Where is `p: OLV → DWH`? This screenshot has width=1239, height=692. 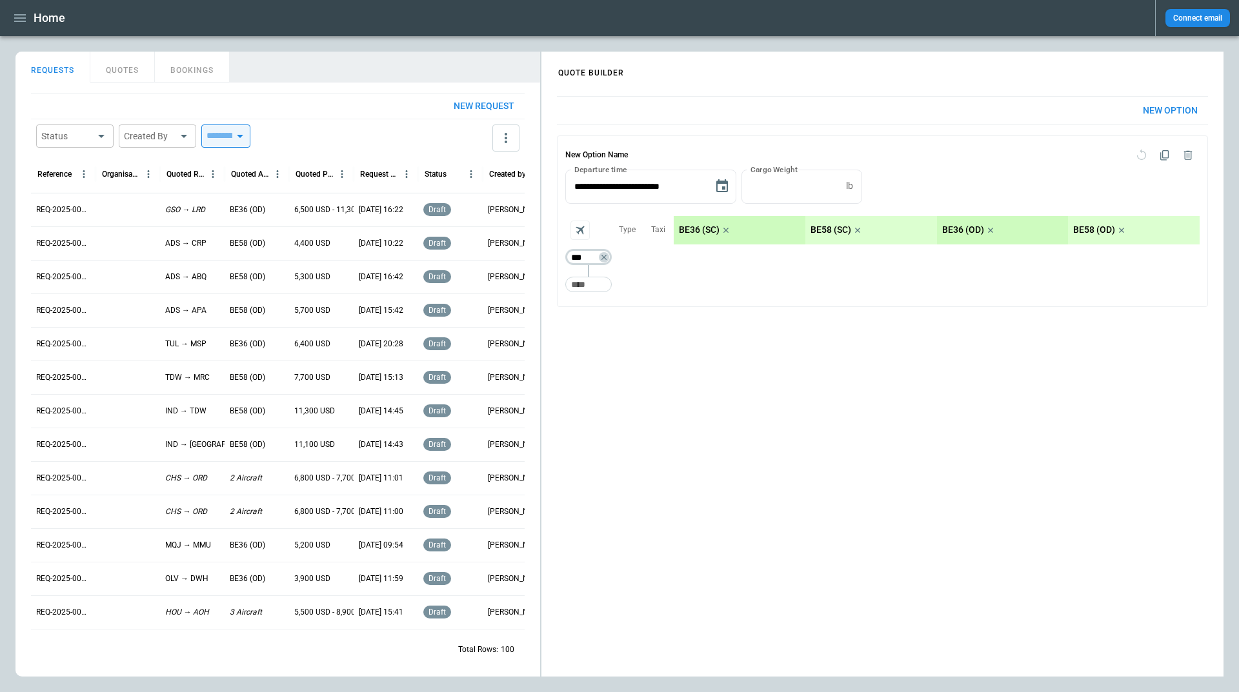 p: OLV → DWH is located at coordinates (186, 579).